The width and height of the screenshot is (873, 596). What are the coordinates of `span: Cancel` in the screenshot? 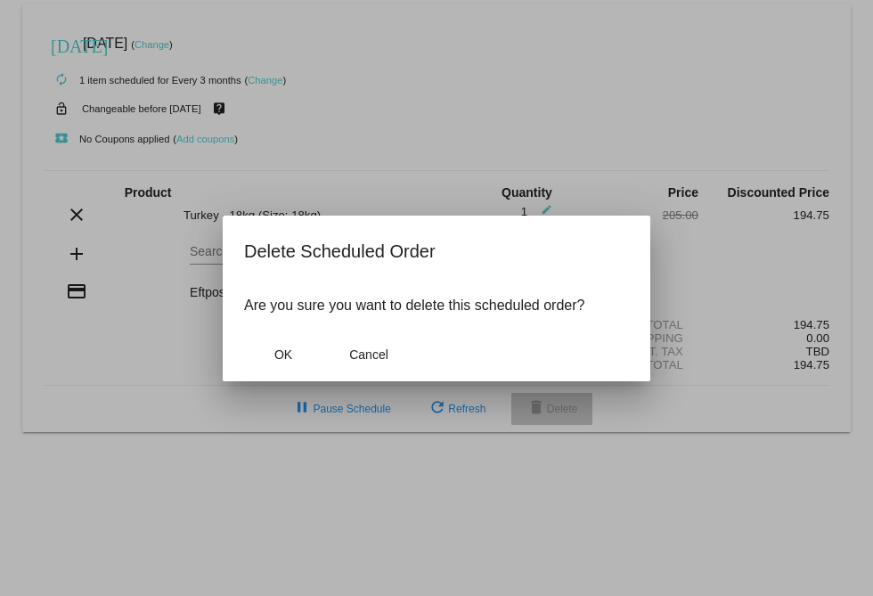 It's located at (369, 355).